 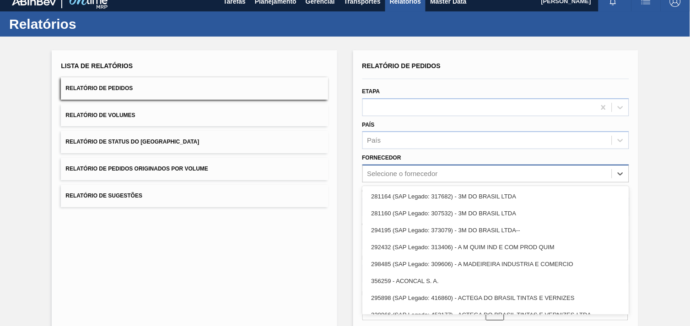 I want to click on div: 295898 (SAP Legado: 416860) - ACTEGA DO BRASIL TINTAS E VERNIZES, so click(x=496, y=298).